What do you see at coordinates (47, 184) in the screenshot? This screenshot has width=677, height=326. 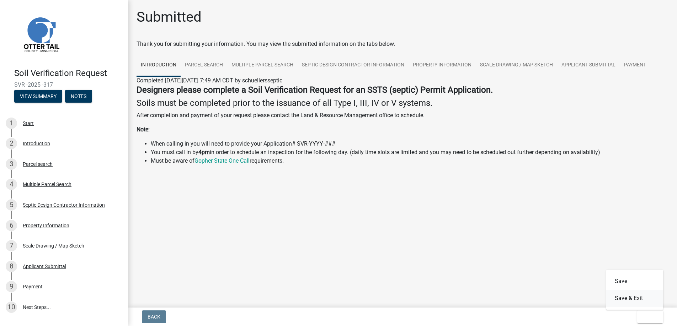 I see `div: Multiple Parcel Search` at bounding box center [47, 184].